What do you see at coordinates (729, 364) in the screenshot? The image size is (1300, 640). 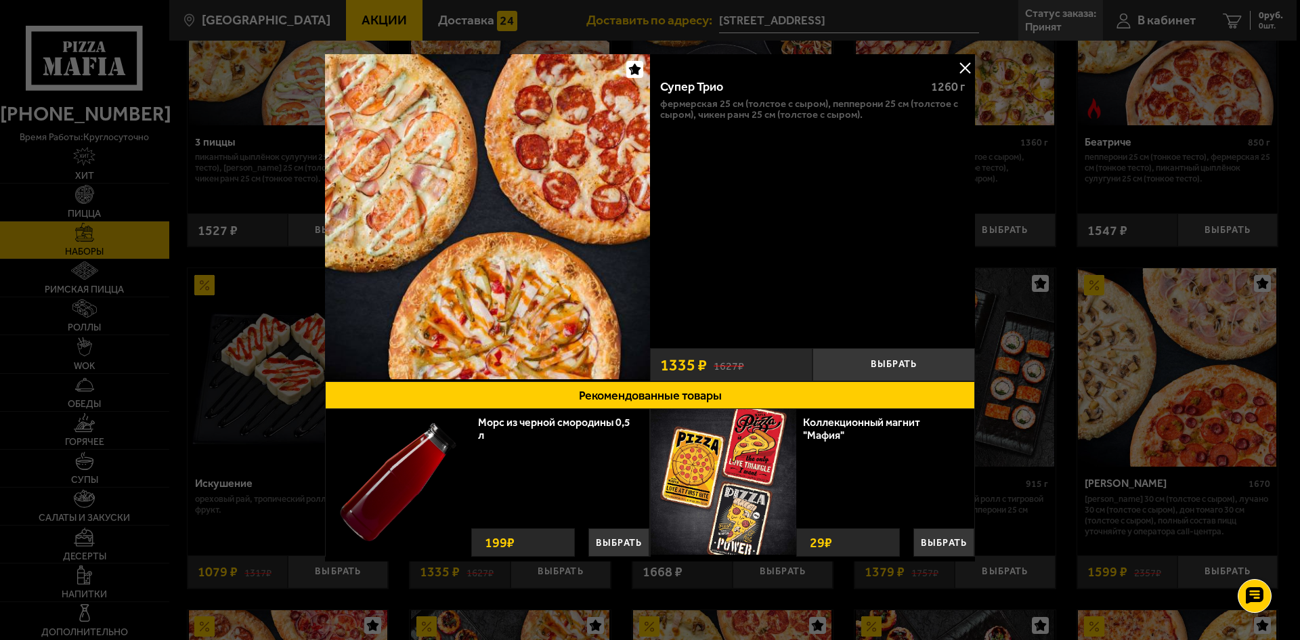 I see `s: 1627 ₽` at bounding box center [729, 364].